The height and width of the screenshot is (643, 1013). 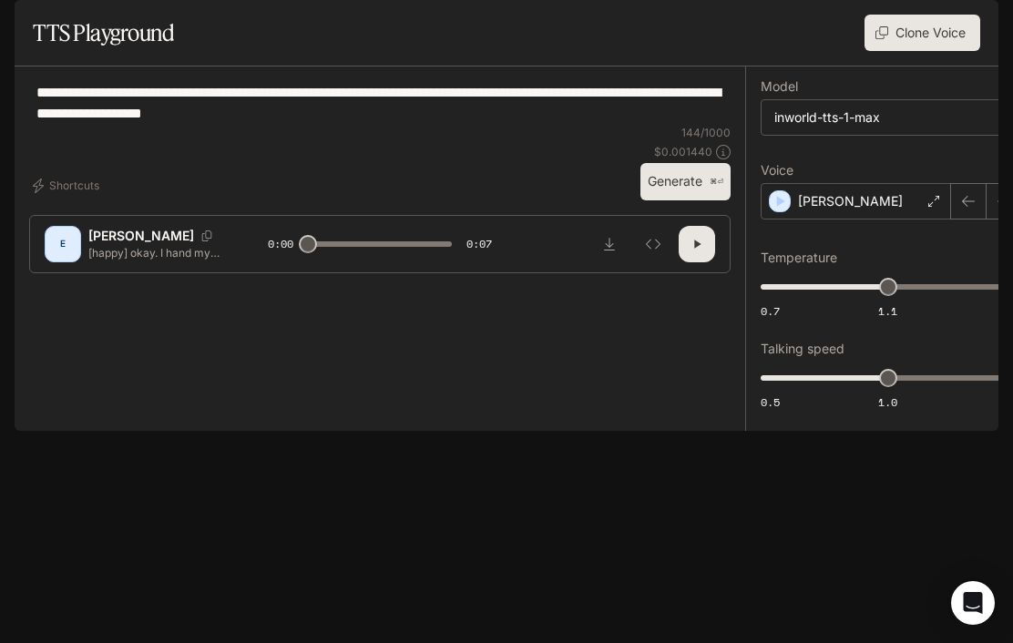 I want to click on p: 144 / 1000, so click(x=706, y=132).